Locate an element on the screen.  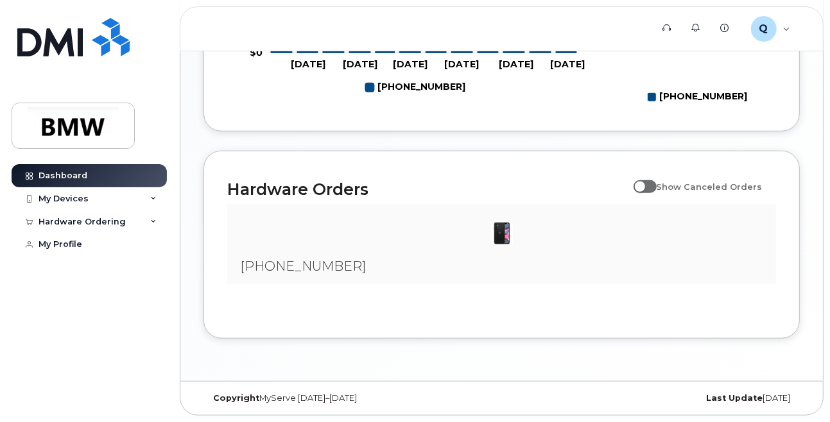
g: 864-354-5796 is located at coordinates (415, 87).